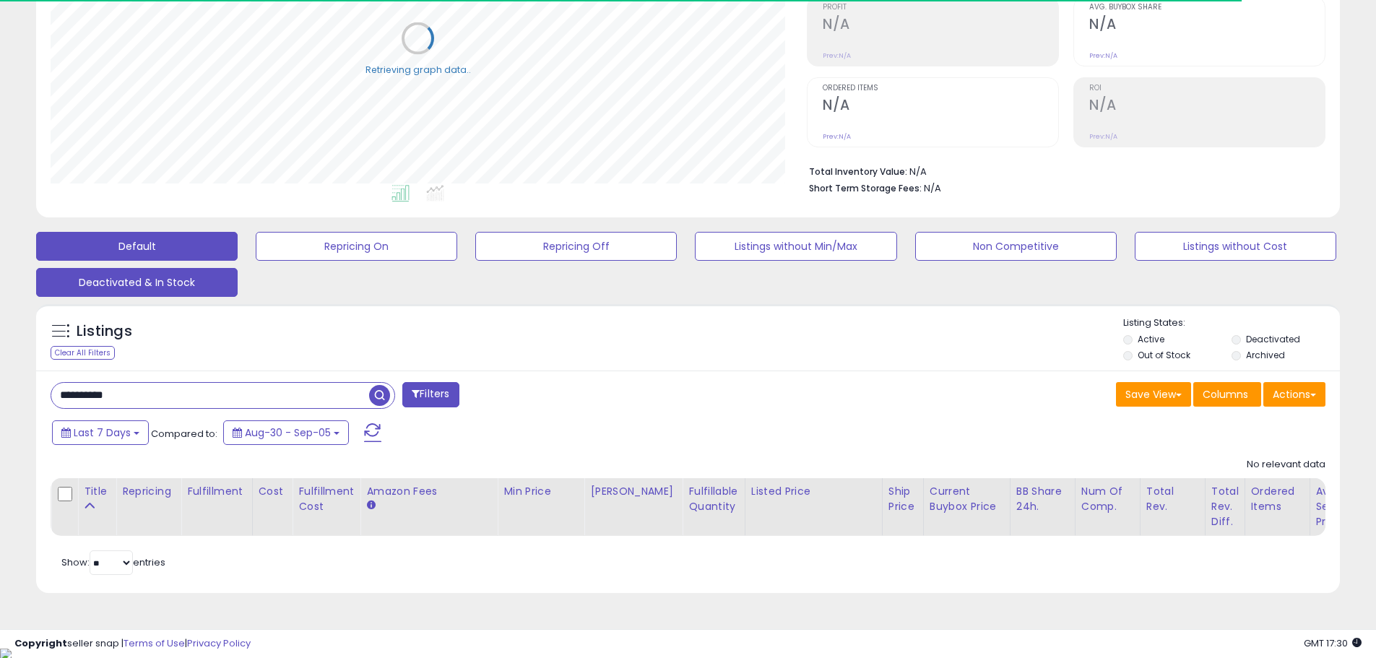 Image resolution: width=1376 pixels, height=658 pixels. I want to click on div: Current Buybox Price, so click(967, 499).